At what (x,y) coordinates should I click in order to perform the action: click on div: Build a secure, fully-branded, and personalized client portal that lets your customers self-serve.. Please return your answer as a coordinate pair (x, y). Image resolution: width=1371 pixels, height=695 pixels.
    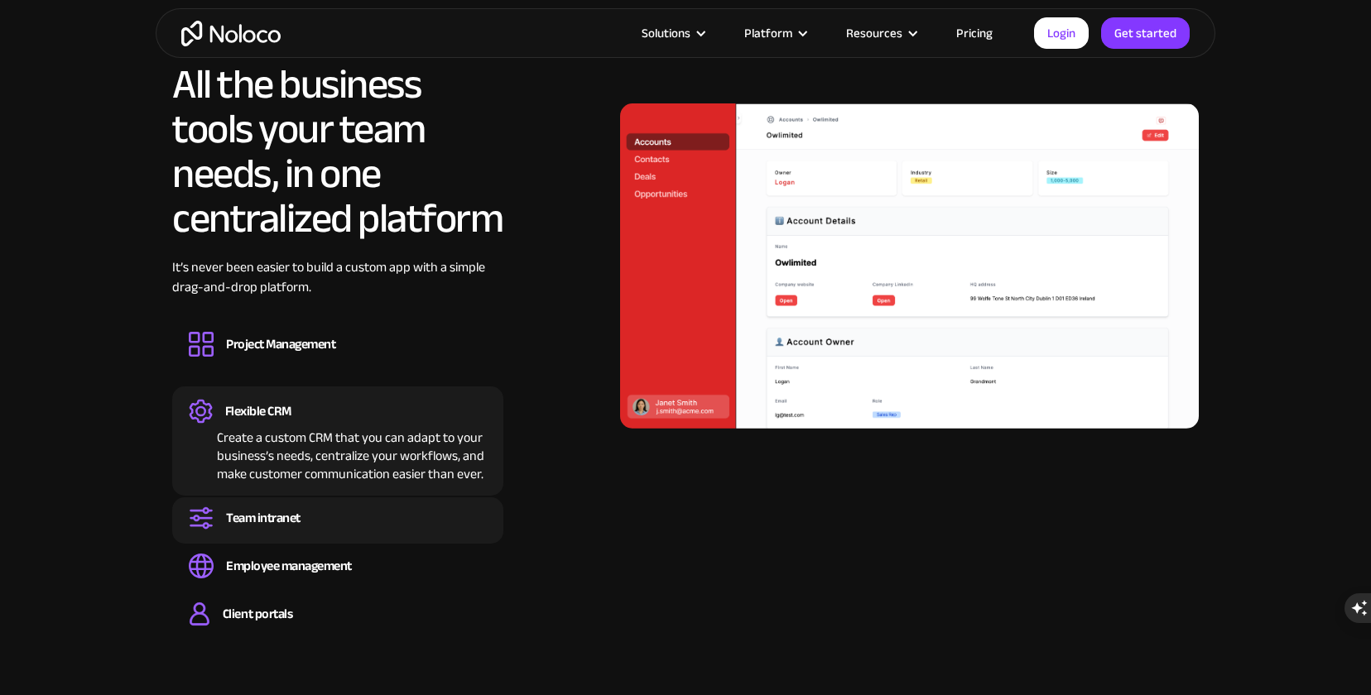
    Looking at the image, I should click on (338, 629).